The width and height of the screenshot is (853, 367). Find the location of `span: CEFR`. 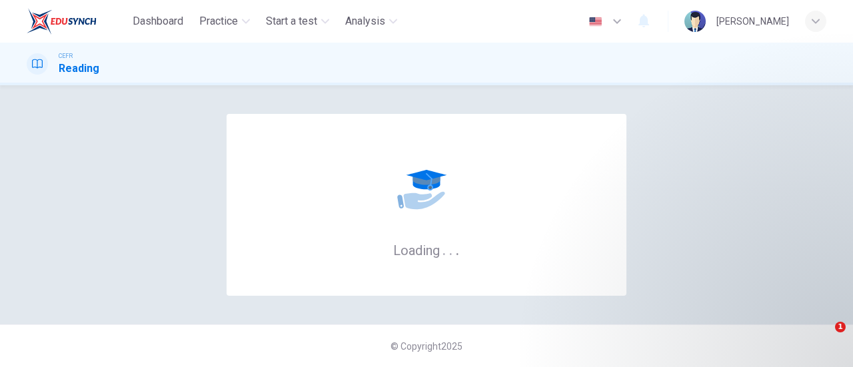

span: CEFR is located at coordinates (65, 56).